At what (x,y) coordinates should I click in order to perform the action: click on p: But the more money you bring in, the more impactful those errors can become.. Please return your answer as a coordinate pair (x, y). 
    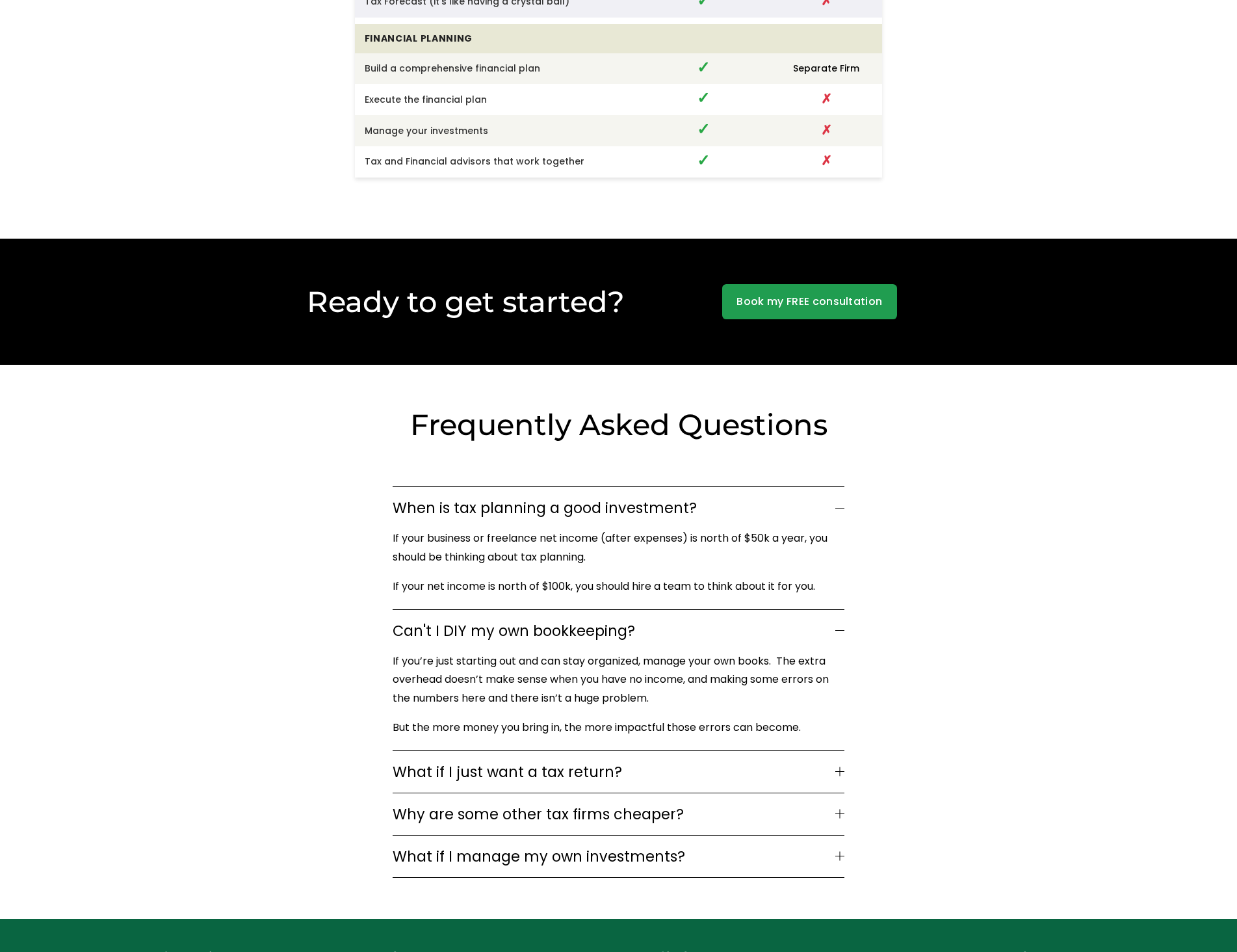
    Looking at the image, I should click on (615, 728).